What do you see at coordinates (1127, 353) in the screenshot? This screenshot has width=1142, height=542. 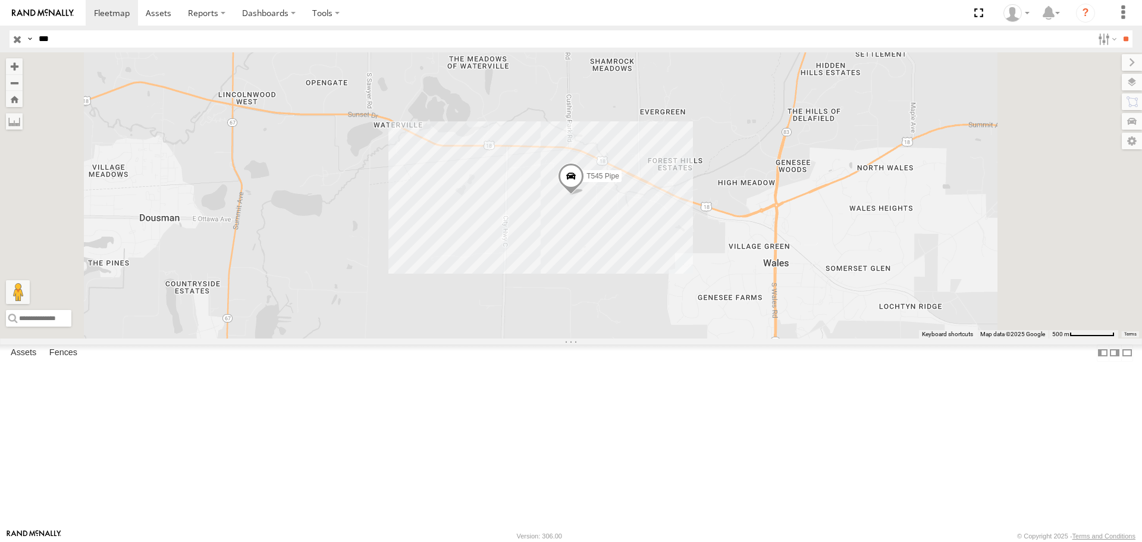 I see `label: Hide Summary Table` at bounding box center [1127, 353].